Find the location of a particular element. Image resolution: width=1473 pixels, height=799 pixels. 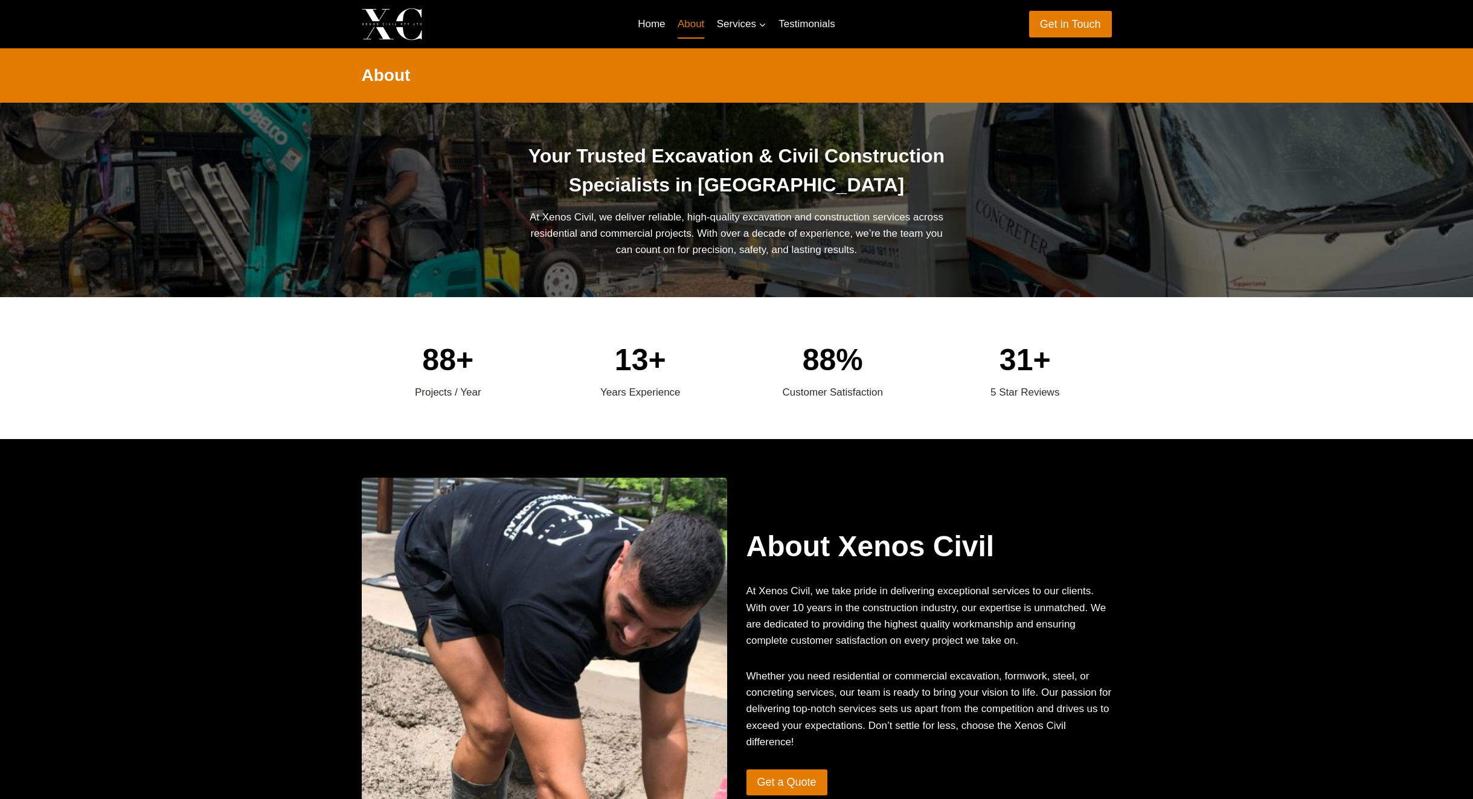

div: 5 Star Reviews is located at coordinates (1025, 392).